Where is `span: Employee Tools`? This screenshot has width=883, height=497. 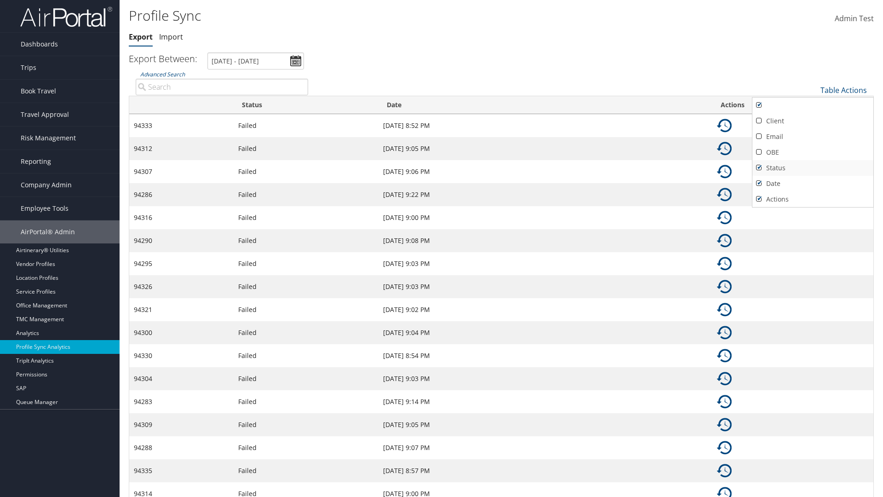 span: Employee Tools is located at coordinates (45, 208).